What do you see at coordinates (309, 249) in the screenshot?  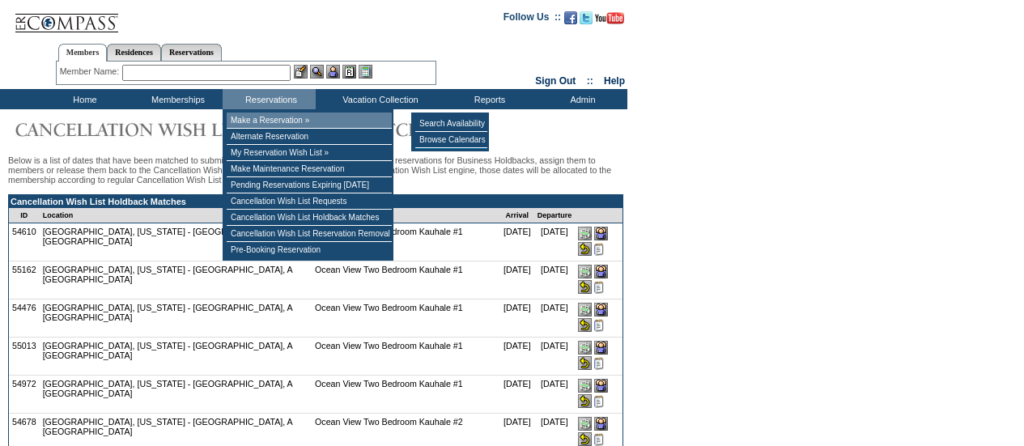 I see `td: Pre-Booking Reservation` at bounding box center [309, 249].